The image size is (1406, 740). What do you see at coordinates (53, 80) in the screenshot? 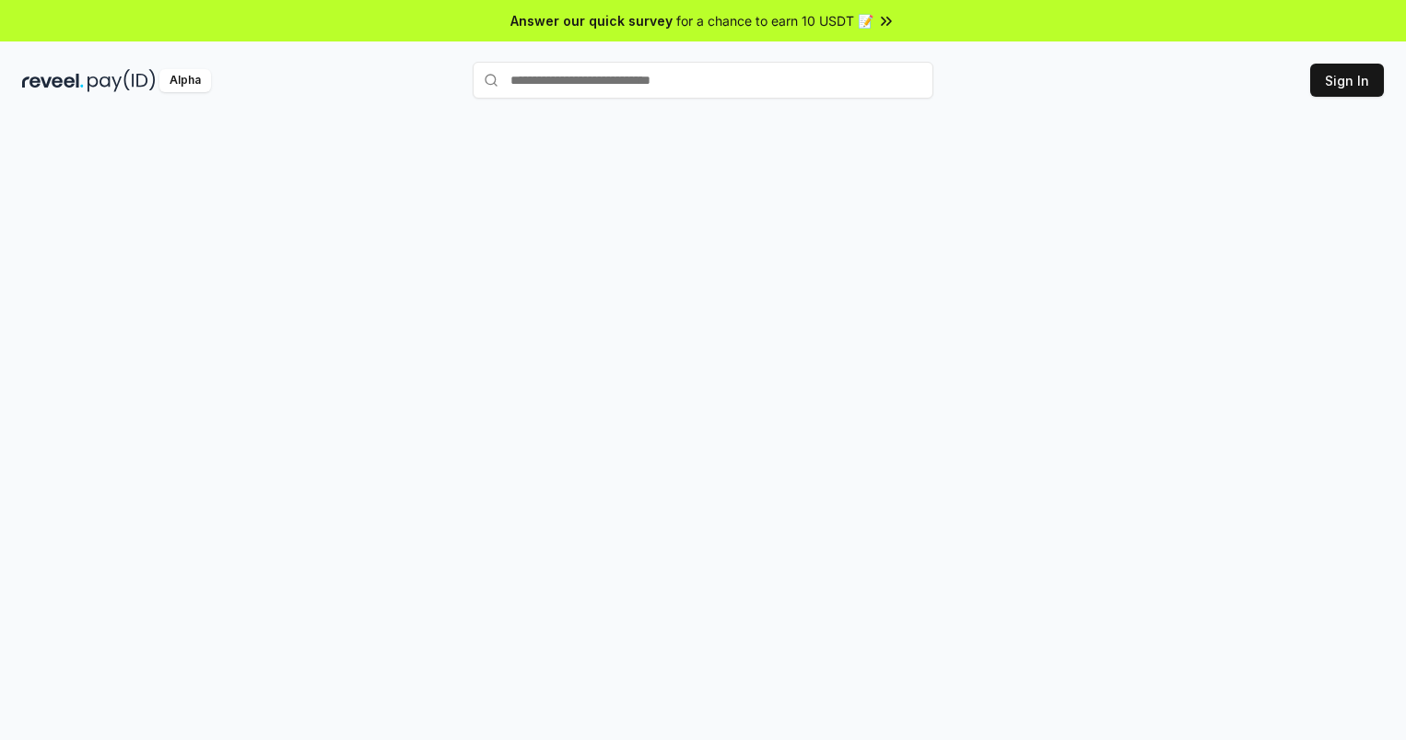
I see `img: reveel_dark` at bounding box center [53, 80].